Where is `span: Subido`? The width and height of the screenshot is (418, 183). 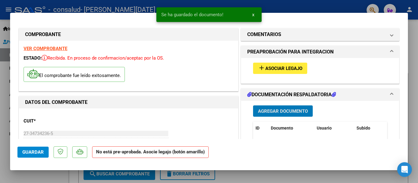
span: Subido is located at coordinates (363, 128).